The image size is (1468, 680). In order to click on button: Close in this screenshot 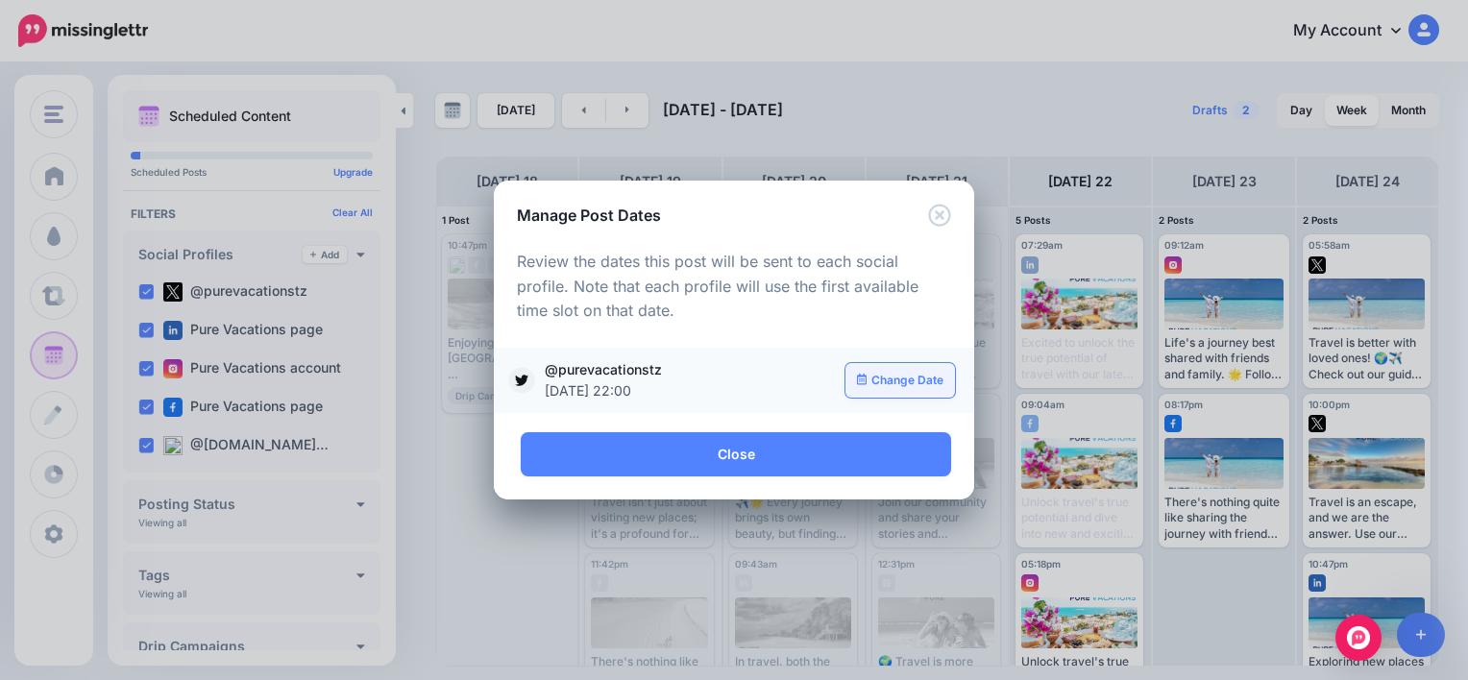, I will do `click(940, 215)`.